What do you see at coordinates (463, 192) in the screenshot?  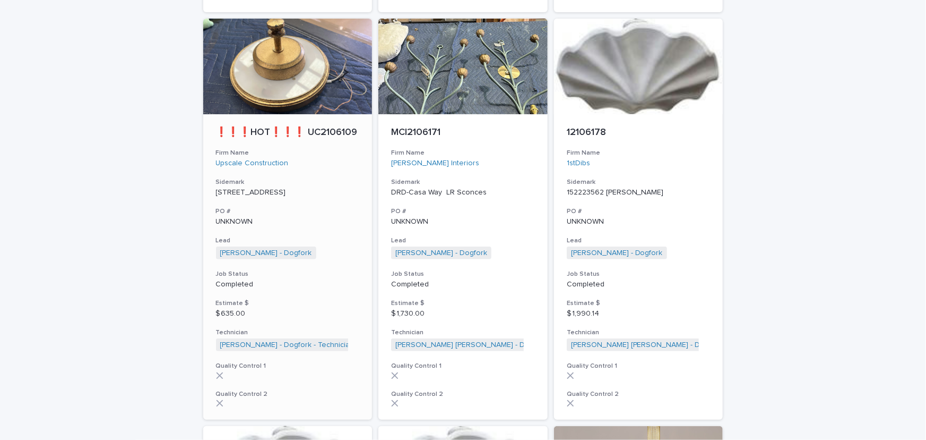 I see `p: DRD-Casa Way LR Sconces` at bounding box center [463, 192].